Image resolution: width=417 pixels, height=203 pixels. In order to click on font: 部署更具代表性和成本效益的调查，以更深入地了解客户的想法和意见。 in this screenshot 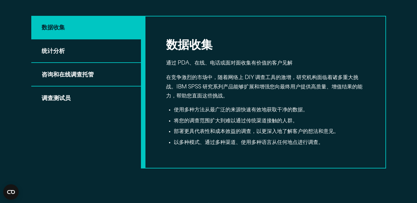, I will do `click(256, 132)`.